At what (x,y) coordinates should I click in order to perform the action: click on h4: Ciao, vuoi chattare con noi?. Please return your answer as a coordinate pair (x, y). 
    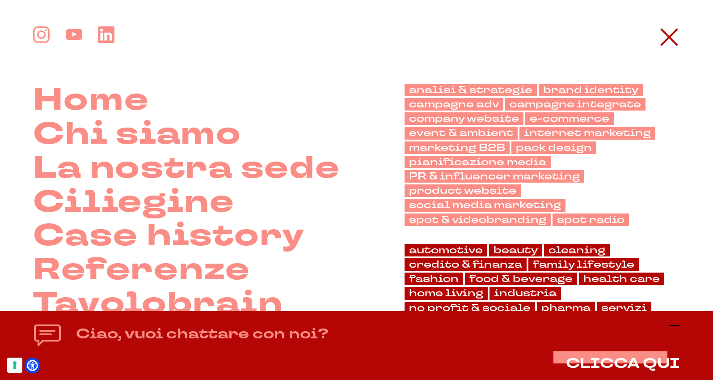
    Looking at the image, I should click on (202, 334).